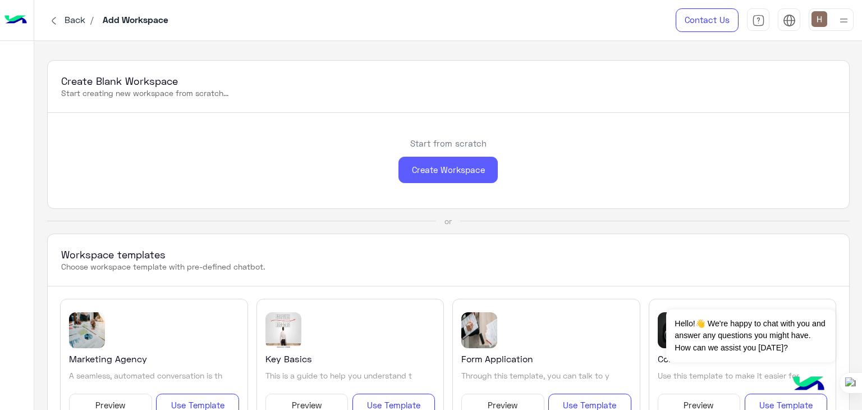 The image size is (862, 410). I want to click on p: Use this template to make it easier for, so click(729, 376).